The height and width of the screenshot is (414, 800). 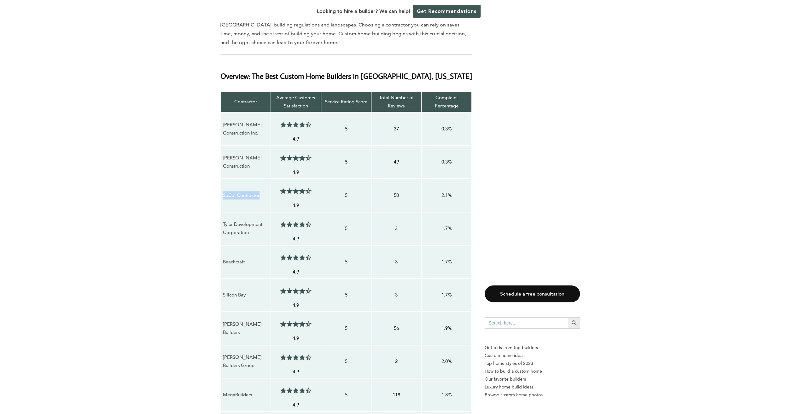 I want to click on a: Browse custom home photos, so click(x=532, y=395).